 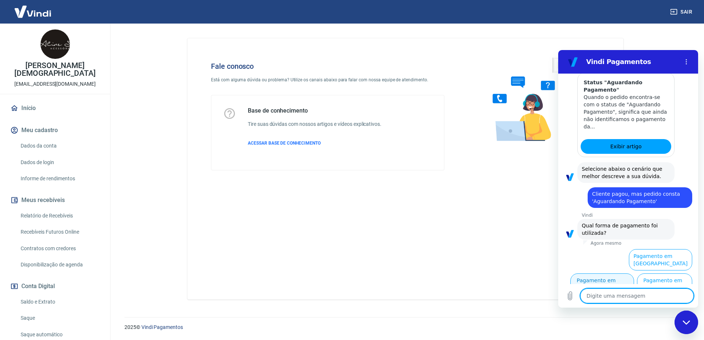 I want to click on a: ACESSAR BASE DE CONHECIMENTO, so click(x=315, y=143).